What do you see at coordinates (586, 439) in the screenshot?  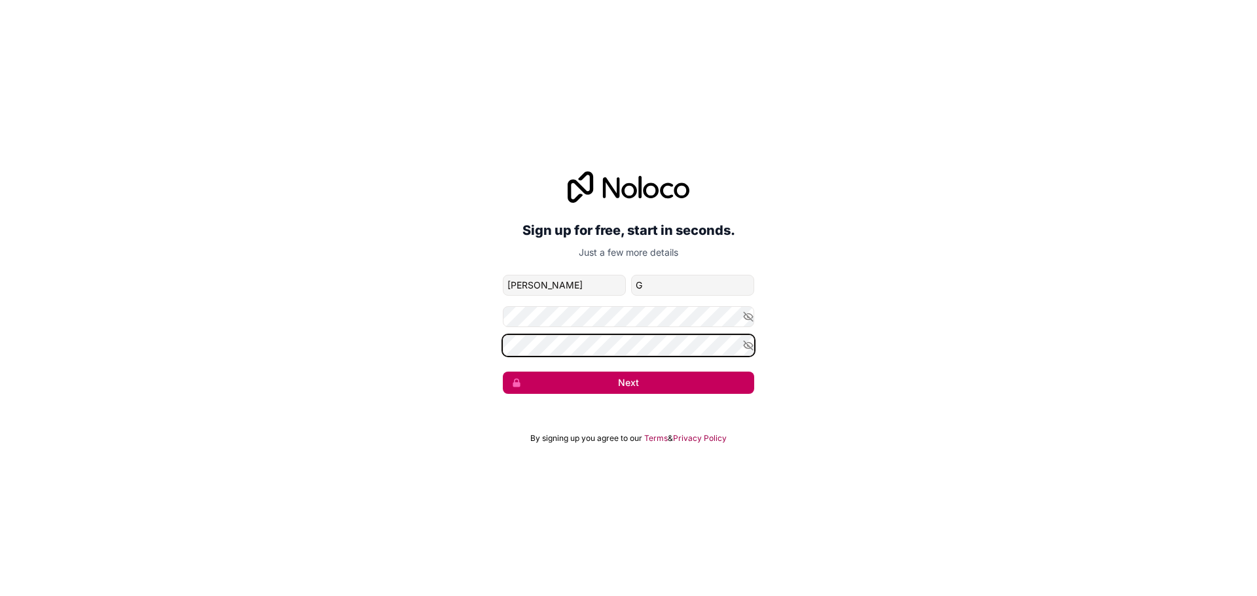 I see `span: By signing up you agree to our` at bounding box center [586, 439].